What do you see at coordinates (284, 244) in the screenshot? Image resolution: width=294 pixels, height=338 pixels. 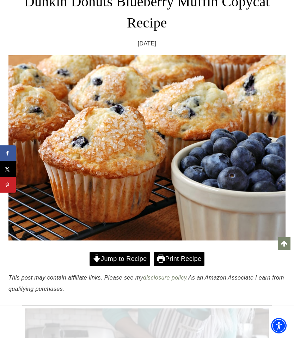 I see `a: Scroll to top` at bounding box center [284, 244].